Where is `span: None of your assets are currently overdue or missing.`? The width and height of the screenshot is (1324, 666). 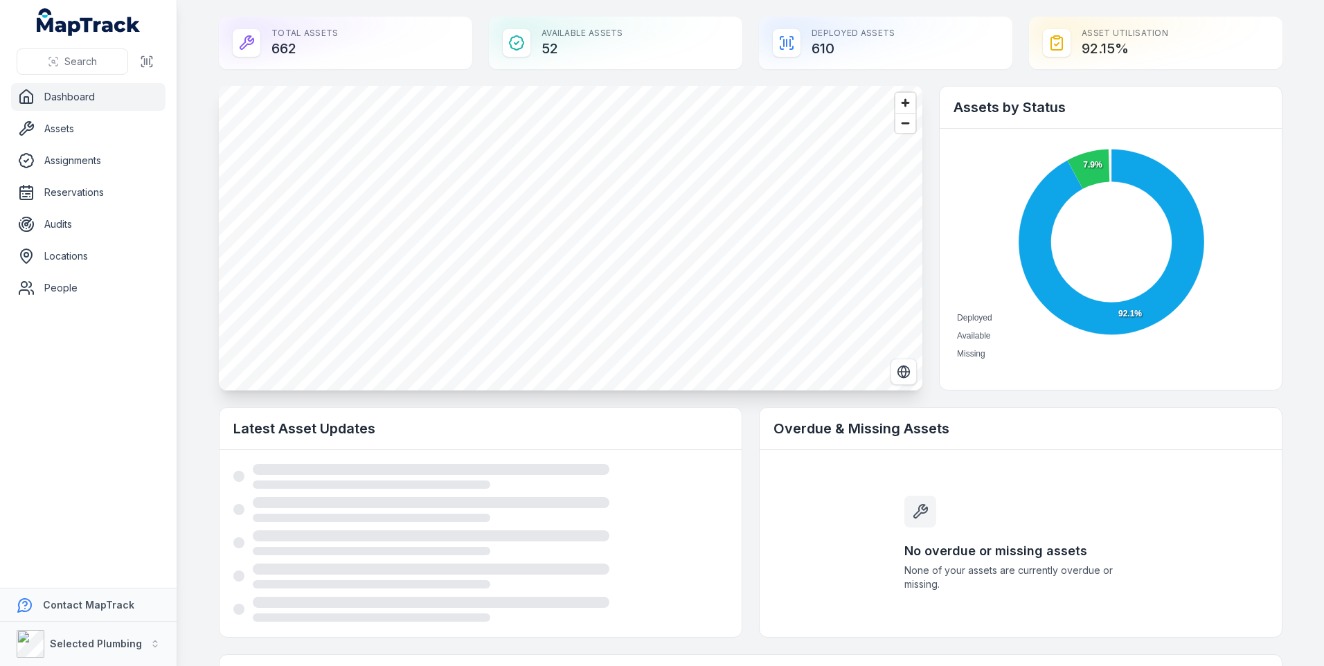 span: None of your assets are currently overdue or missing. is located at coordinates (1020, 577).